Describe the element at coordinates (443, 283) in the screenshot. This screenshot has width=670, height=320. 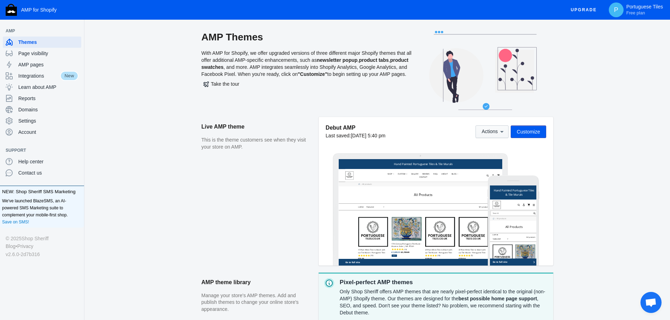
I see `p: Pixel-perfect AMP themes` at that location.